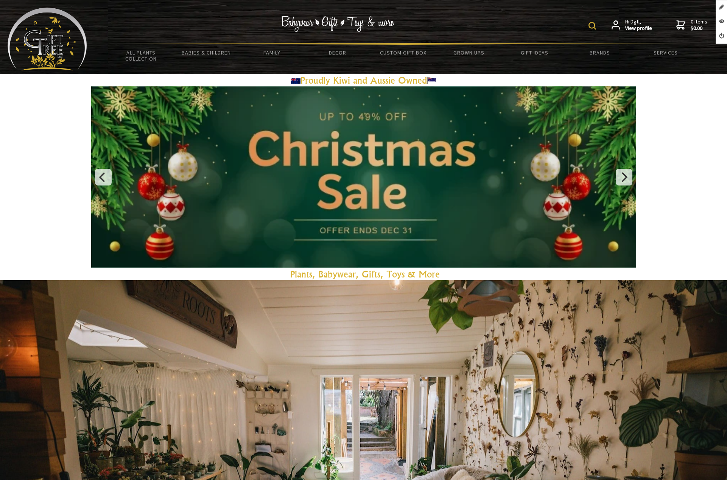  What do you see at coordinates (47, 39) in the screenshot?
I see `img: Babyware - Gifts - Toys and more...` at bounding box center [47, 39].